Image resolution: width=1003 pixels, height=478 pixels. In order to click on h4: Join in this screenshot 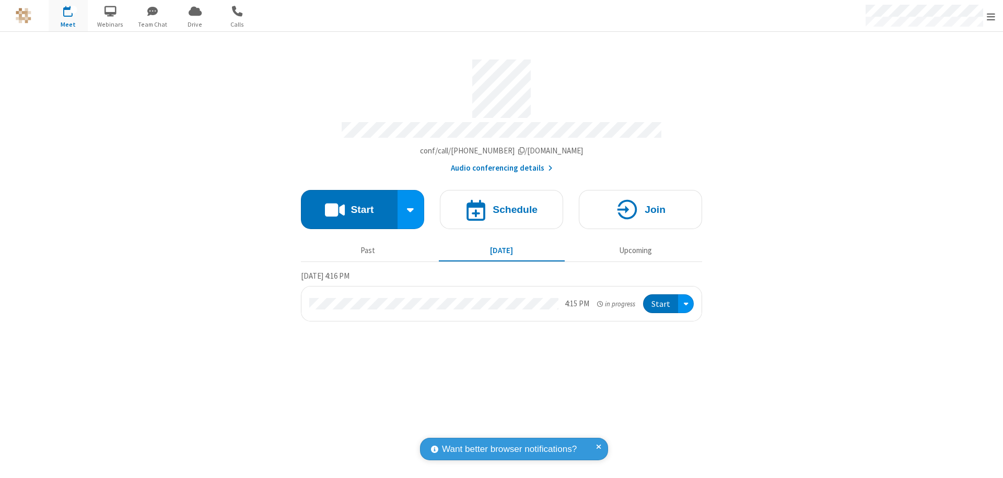, I will do `click(655, 209)`.